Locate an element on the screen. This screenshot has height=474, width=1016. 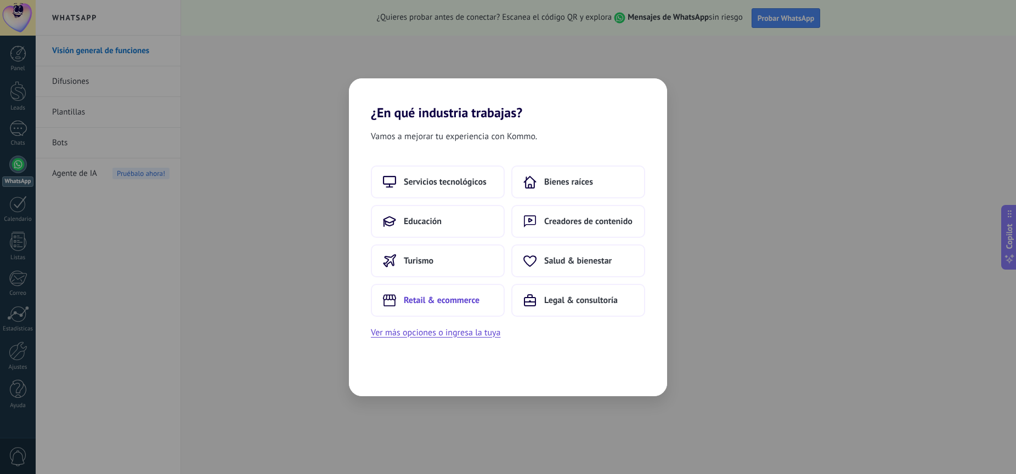
span: Turismo is located at coordinates (418, 261).